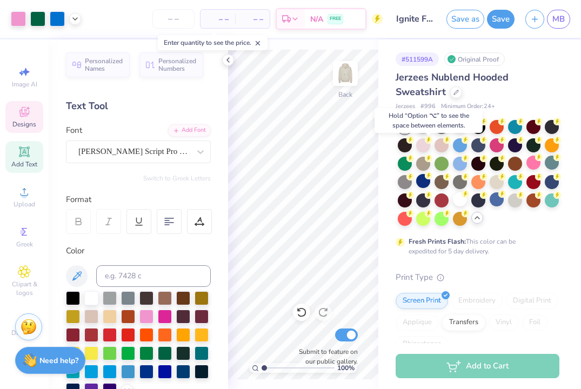 The height and width of the screenshot is (389, 581). What do you see at coordinates (422, 344) in the screenshot?
I see `div: Rhinestones` at bounding box center [422, 344].